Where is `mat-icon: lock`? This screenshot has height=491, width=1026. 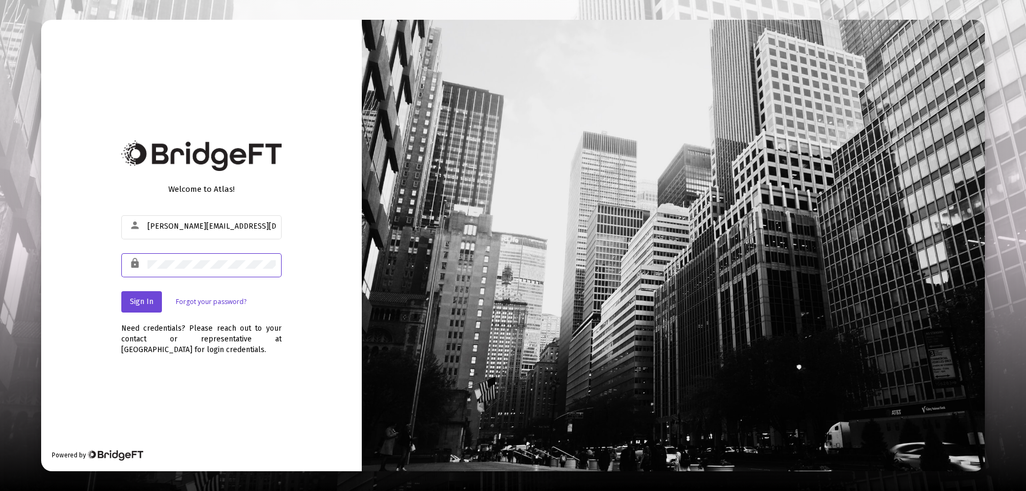 mat-icon: lock is located at coordinates (136, 264).